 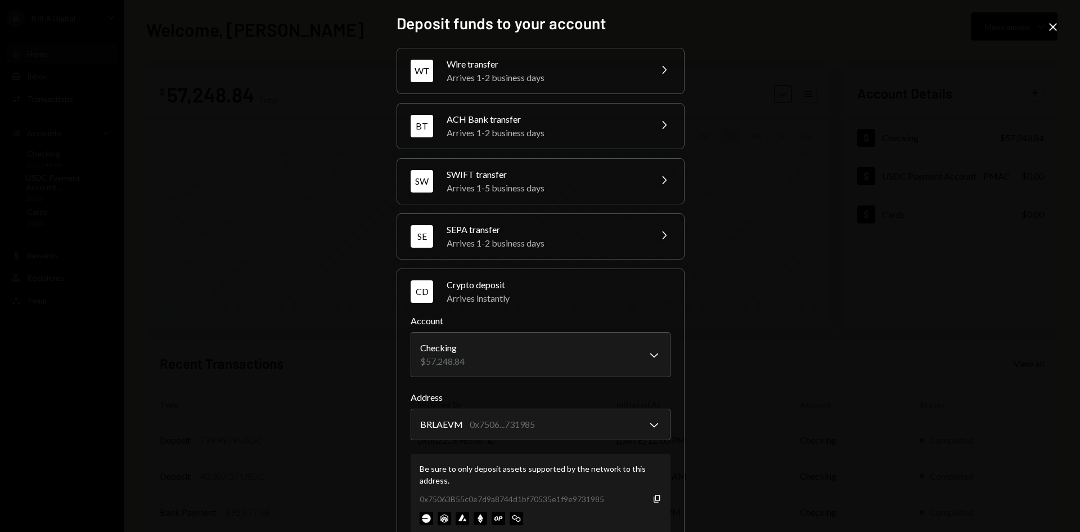 What do you see at coordinates (422, 236) in the screenshot?
I see `div: SE` at bounding box center [422, 236].